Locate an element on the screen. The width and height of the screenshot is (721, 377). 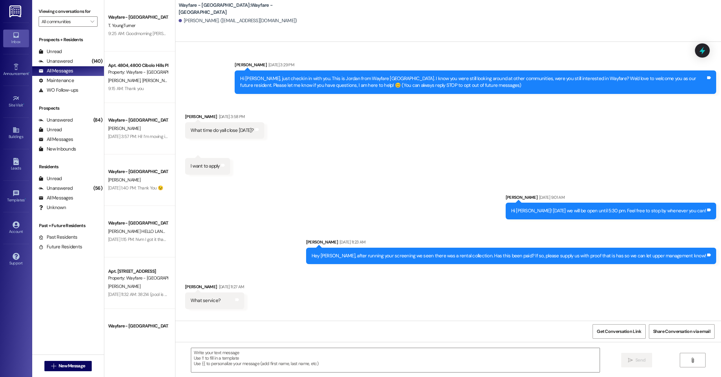
span: T. YoungTurner is located at coordinates (122, 25).